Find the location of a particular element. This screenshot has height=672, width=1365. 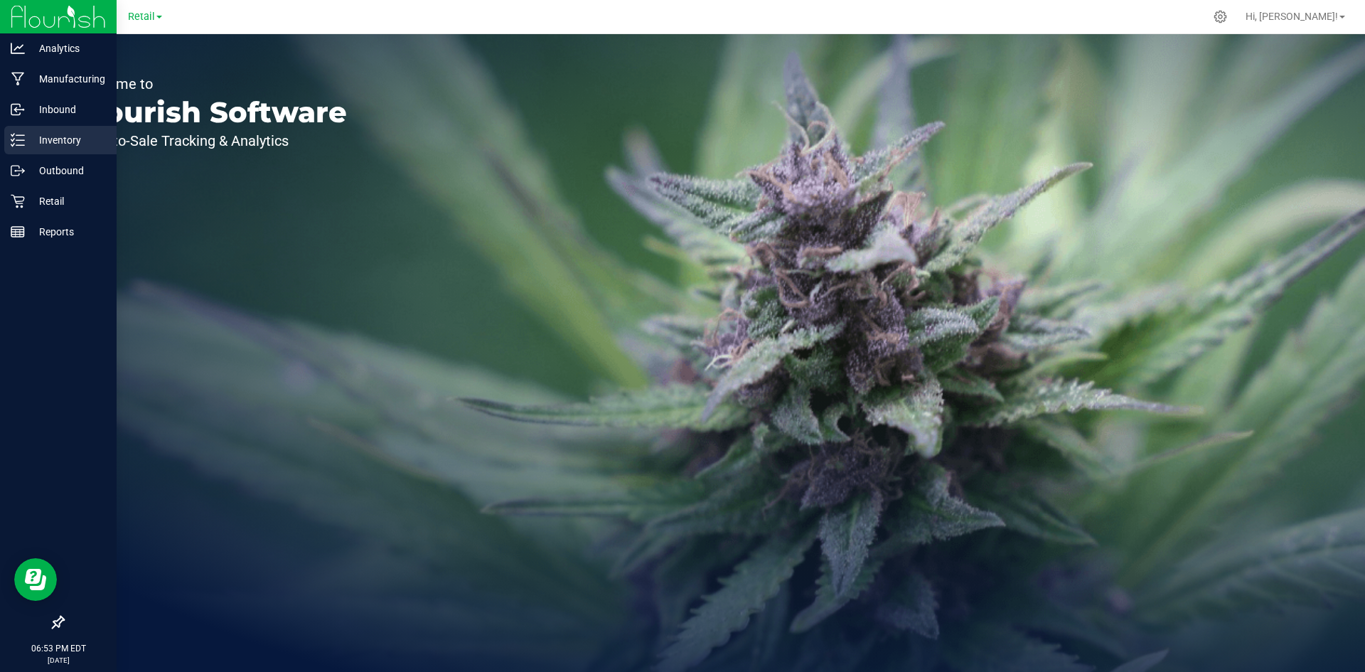

p: Flourish Software is located at coordinates (212, 112).